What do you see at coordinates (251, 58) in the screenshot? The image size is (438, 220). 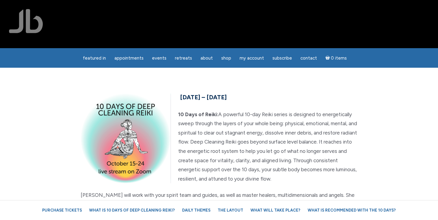 I see `a: My Account` at bounding box center [251, 58].